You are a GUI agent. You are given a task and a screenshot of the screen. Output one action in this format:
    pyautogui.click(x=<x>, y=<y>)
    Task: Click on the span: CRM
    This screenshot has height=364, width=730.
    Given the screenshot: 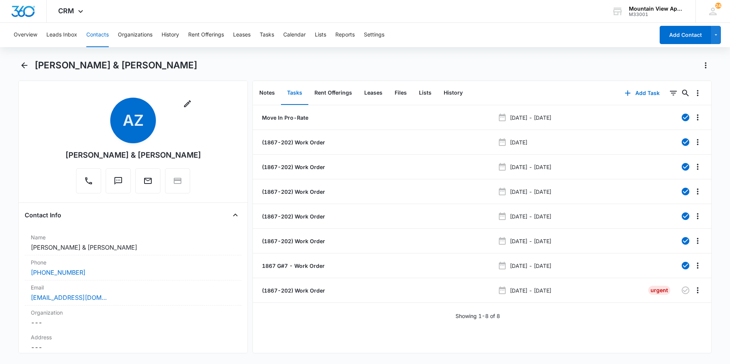 What is the action you would take?
    pyautogui.click(x=66, y=11)
    